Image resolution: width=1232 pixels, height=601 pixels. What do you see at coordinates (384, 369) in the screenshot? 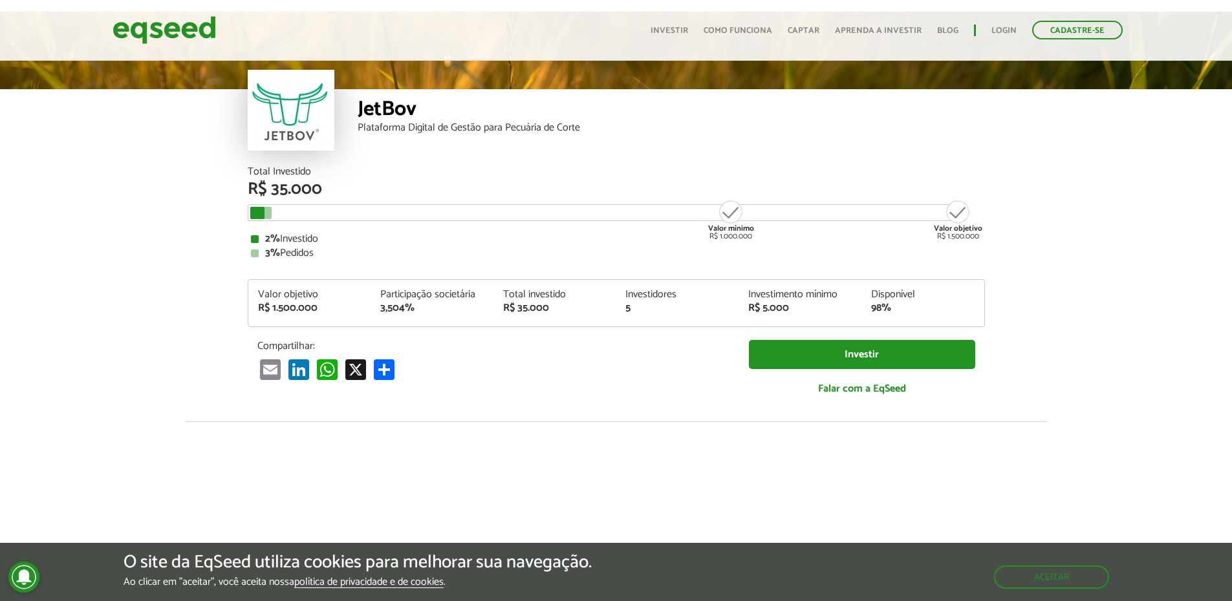
I see `a: Compartilhar` at bounding box center [384, 369].